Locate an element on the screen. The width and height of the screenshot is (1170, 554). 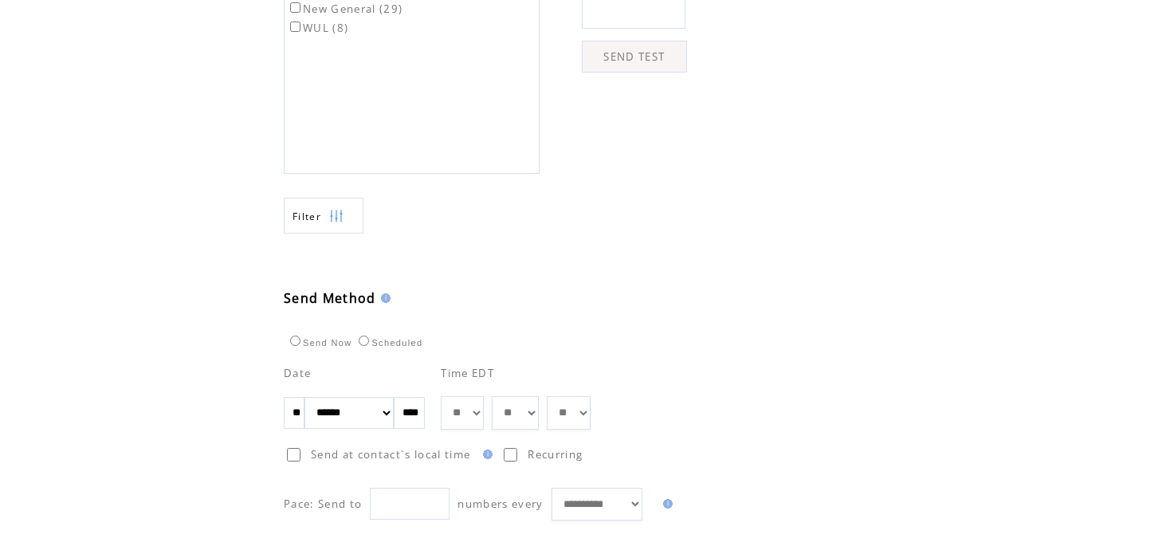
span: Date is located at coordinates (297, 373).